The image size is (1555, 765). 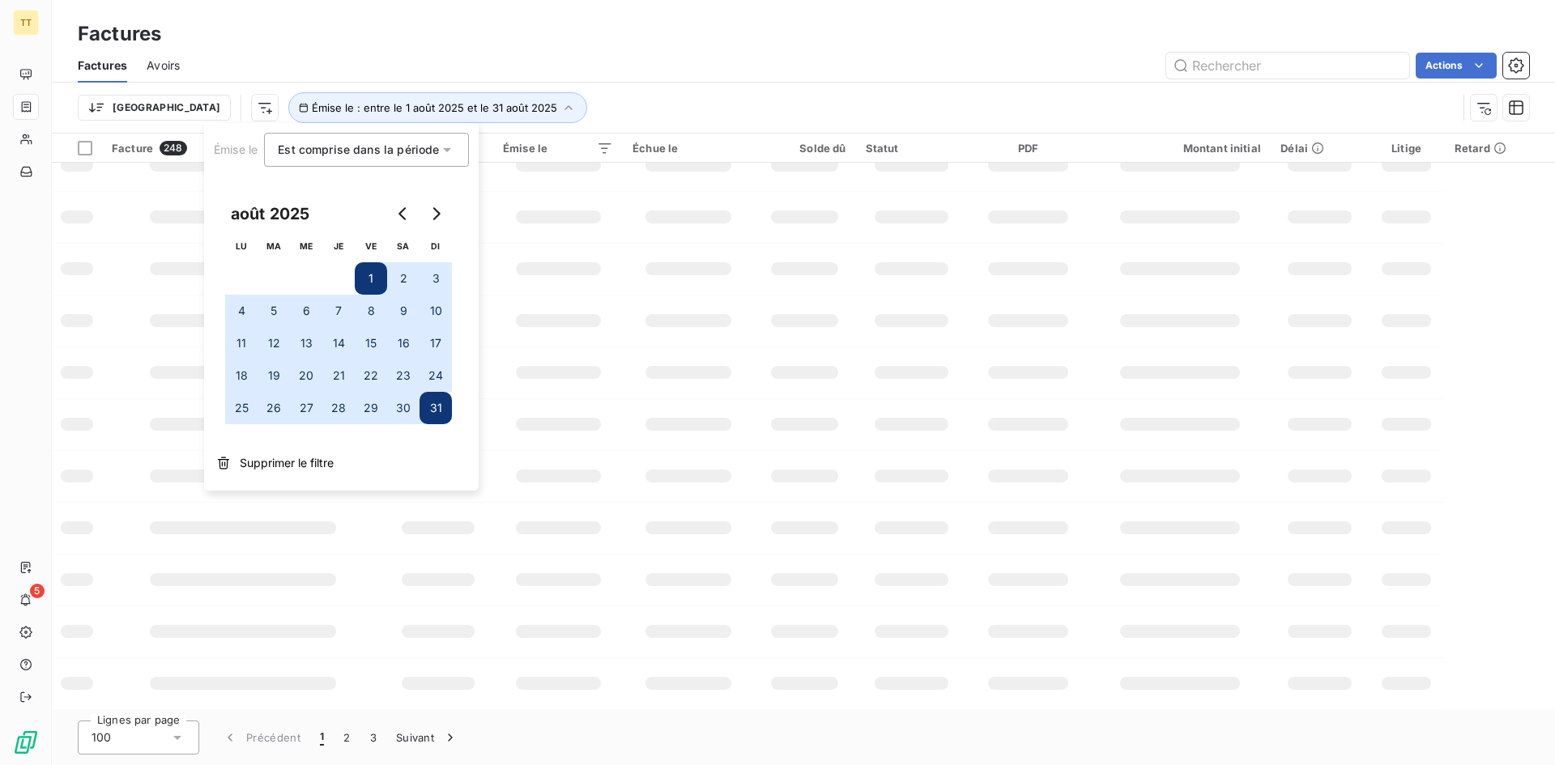 I want to click on div: Délai, so click(x=1319, y=148).